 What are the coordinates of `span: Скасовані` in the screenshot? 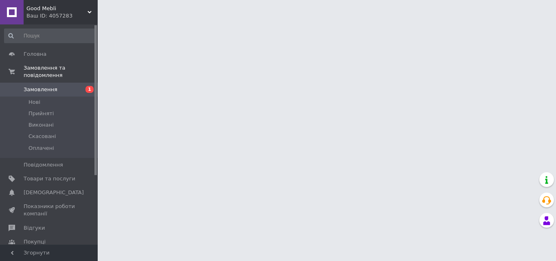 It's located at (42, 136).